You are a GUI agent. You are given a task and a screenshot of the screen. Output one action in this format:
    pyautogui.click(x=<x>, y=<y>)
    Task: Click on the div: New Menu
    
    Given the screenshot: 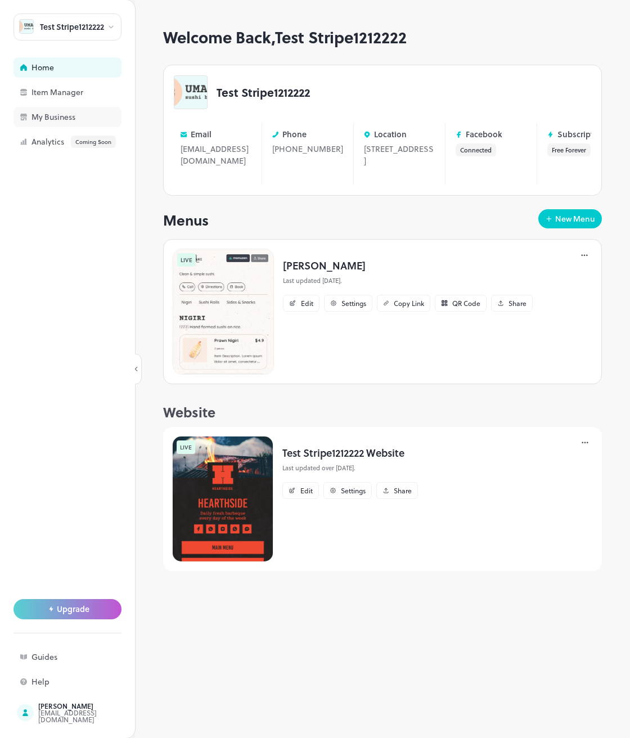 What is the action you would take?
    pyautogui.click(x=575, y=219)
    